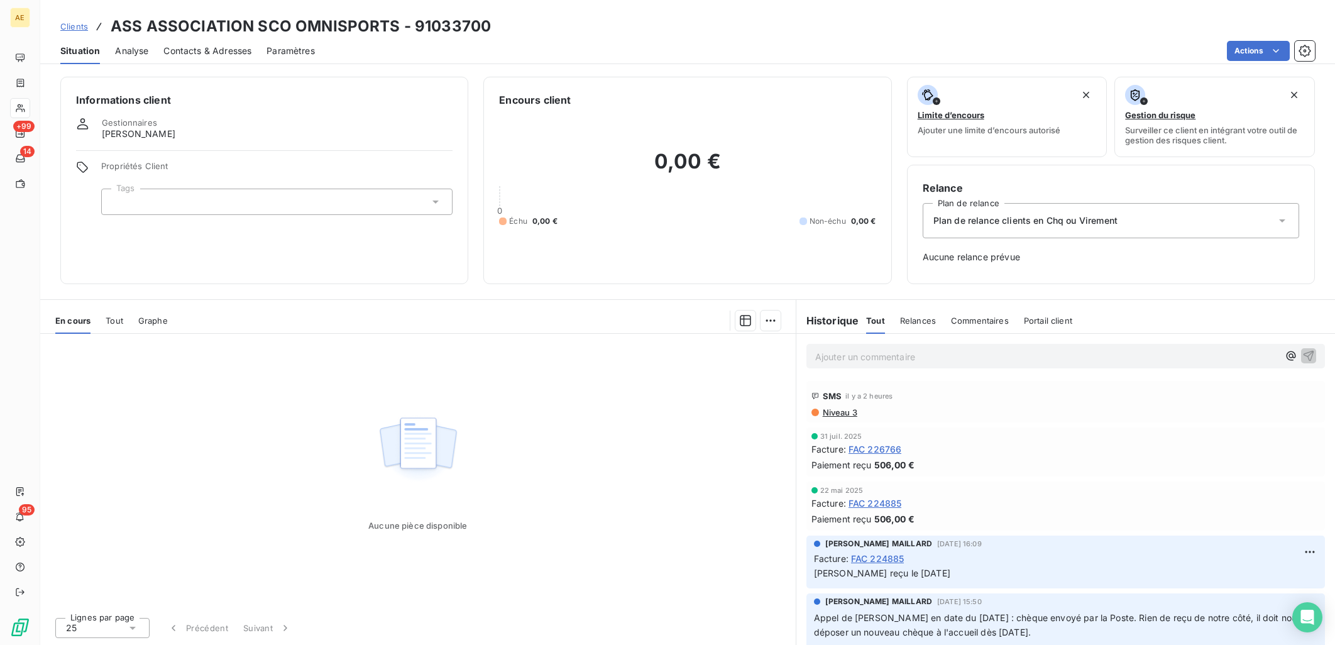 This screenshot has height=645, width=1335. Describe the element at coordinates (20, 18) in the screenshot. I see `div: AE` at that location.